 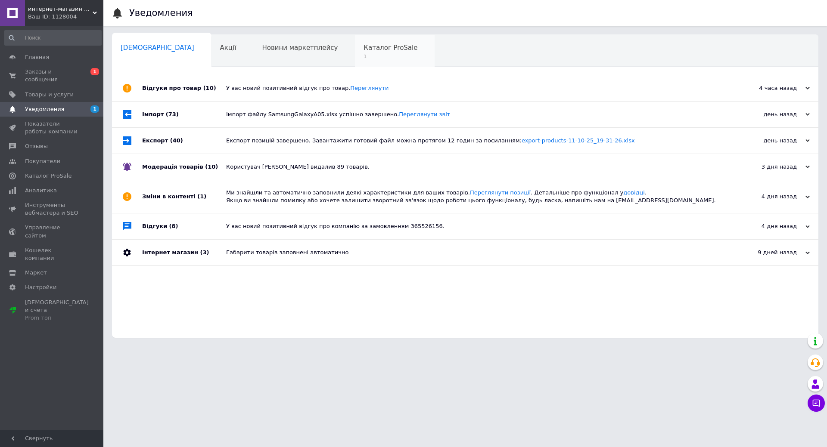 I want to click on span: Настройки, so click(x=40, y=288).